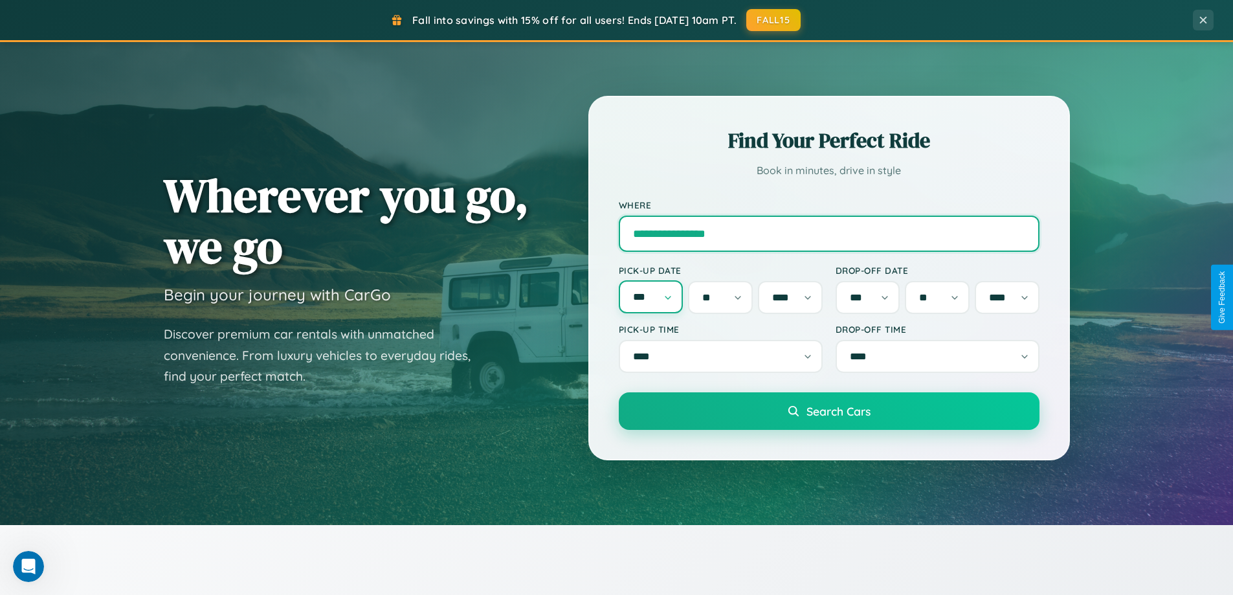 The image size is (1233, 595). Describe the element at coordinates (326, 355) in the screenshot. I see `p: Discover premium car rentals with unmatched convenience. From luxury vehicles to everyday rides, ...` at that location.